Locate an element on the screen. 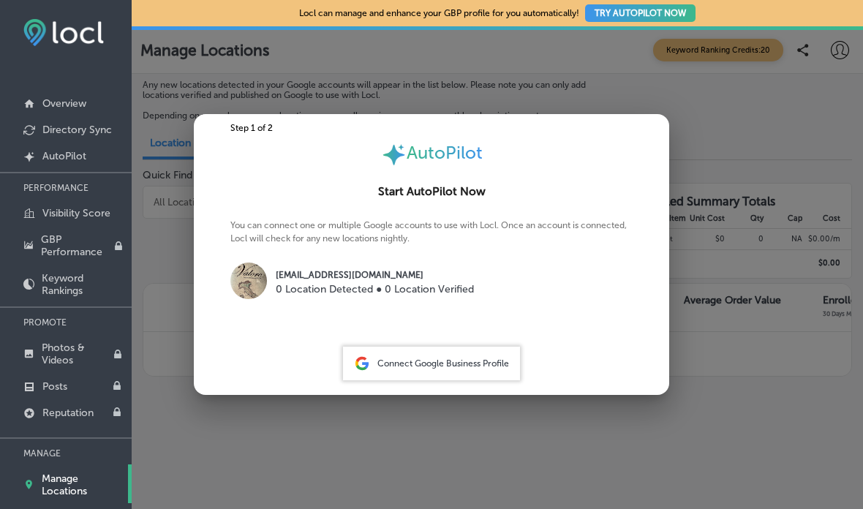 Image resolution: width=863 pixels, height=509 pixels. span: AutoPilot is located at coordinates (445, 152).